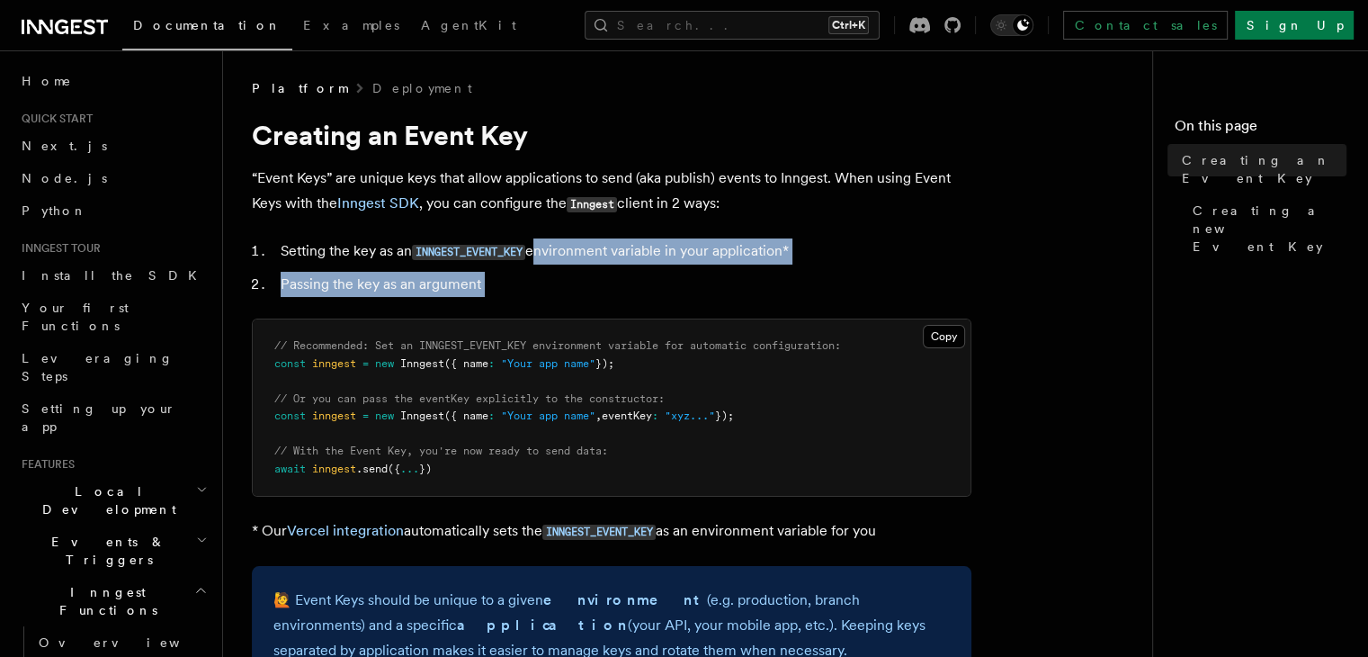 The image size is (1368, 657). Describe the element at coordinates (378, 202) in the screenshot. I see `a: Inngest SDK` at that location.